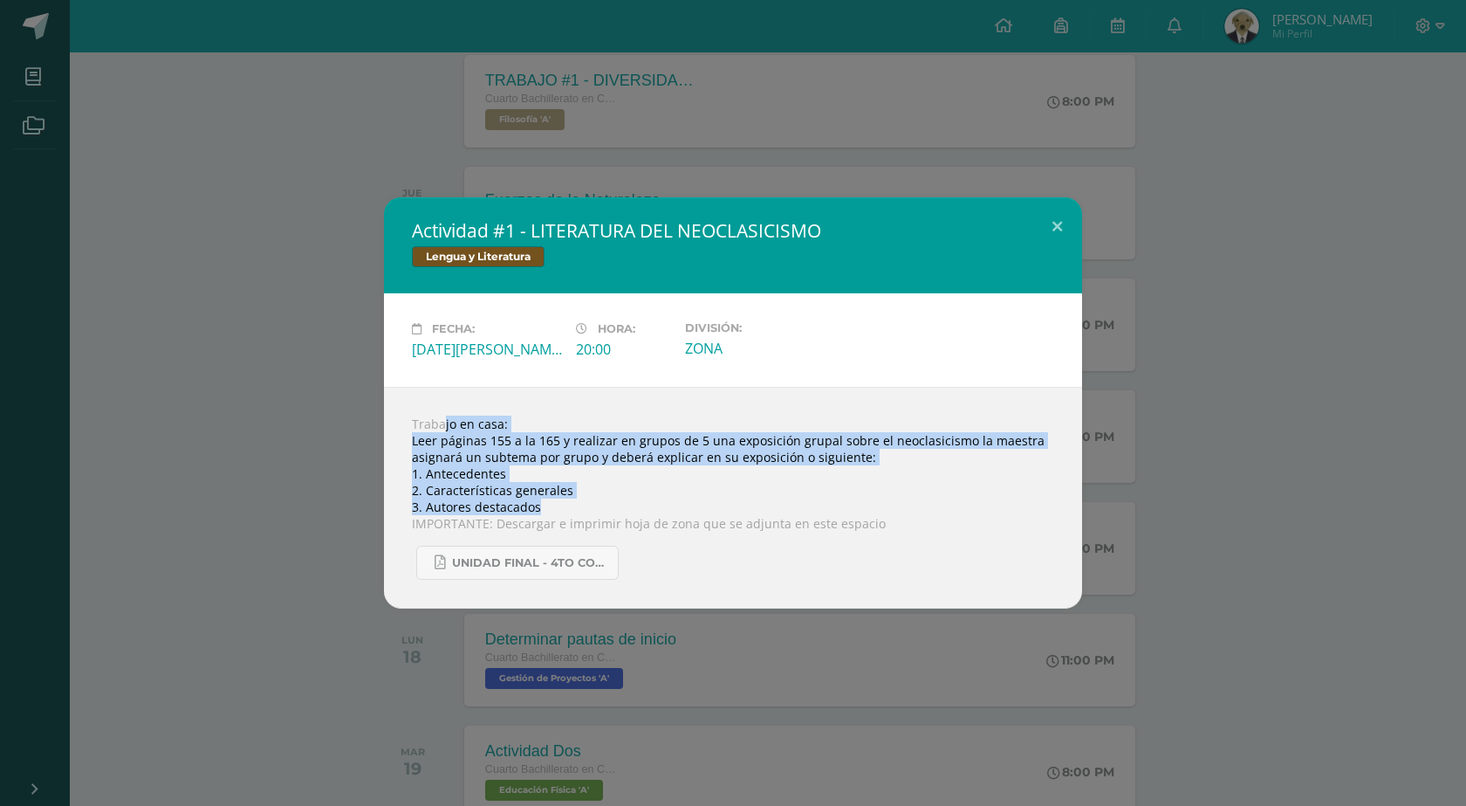 The width and height of the screenshot is (1466, 806). What do you see at coordinates (616, 328) in the screenshot?
I see `span: Hora:` at bounding box center [616, 328].